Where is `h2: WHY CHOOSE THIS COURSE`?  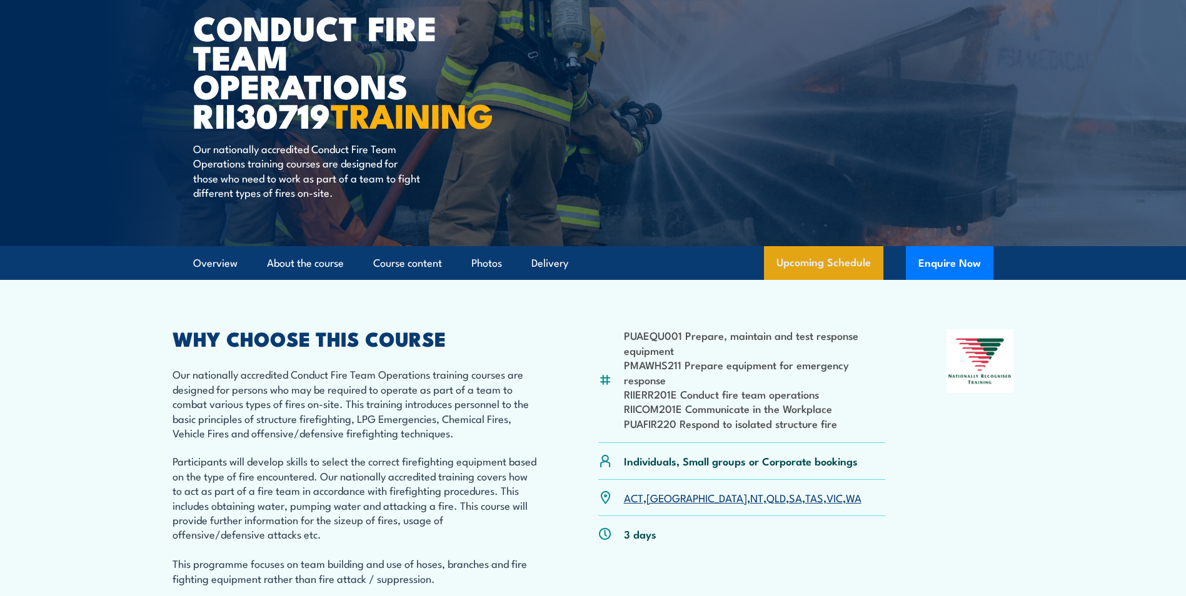 h2: WHY CHOOSE THIS COURSE is located at coordinates (355, 338).